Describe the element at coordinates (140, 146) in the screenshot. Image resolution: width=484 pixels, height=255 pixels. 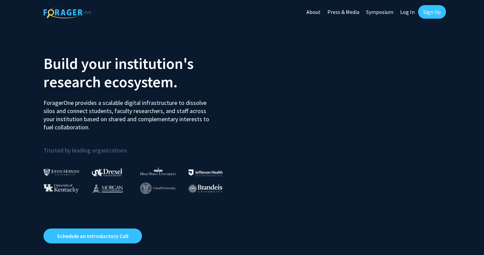
I see `p: Trusted by leading organizations` at that location.